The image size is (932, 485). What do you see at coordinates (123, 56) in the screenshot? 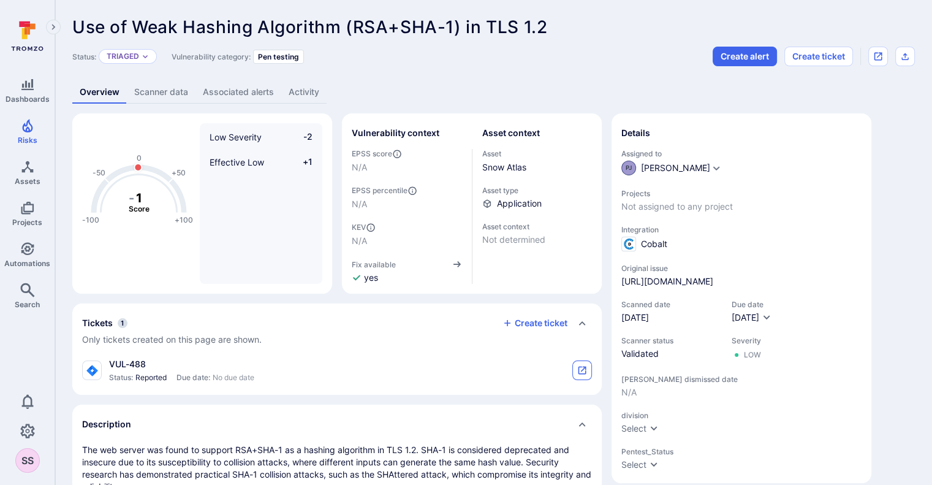
I see `p: Triaged` at bounding box center [123, 56].